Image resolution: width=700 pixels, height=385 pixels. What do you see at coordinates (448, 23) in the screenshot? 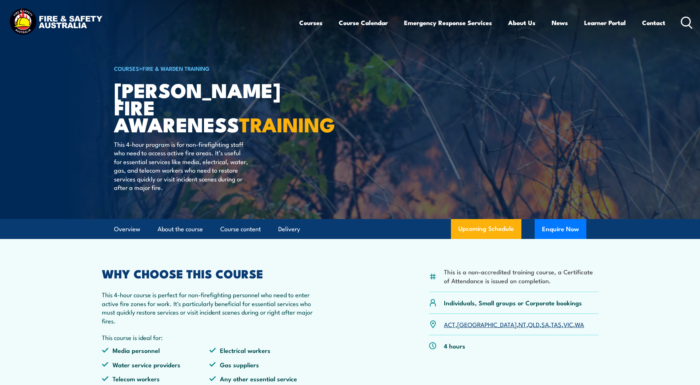
I see `a: Emergency Response Services` at bounding box center [448, 23].